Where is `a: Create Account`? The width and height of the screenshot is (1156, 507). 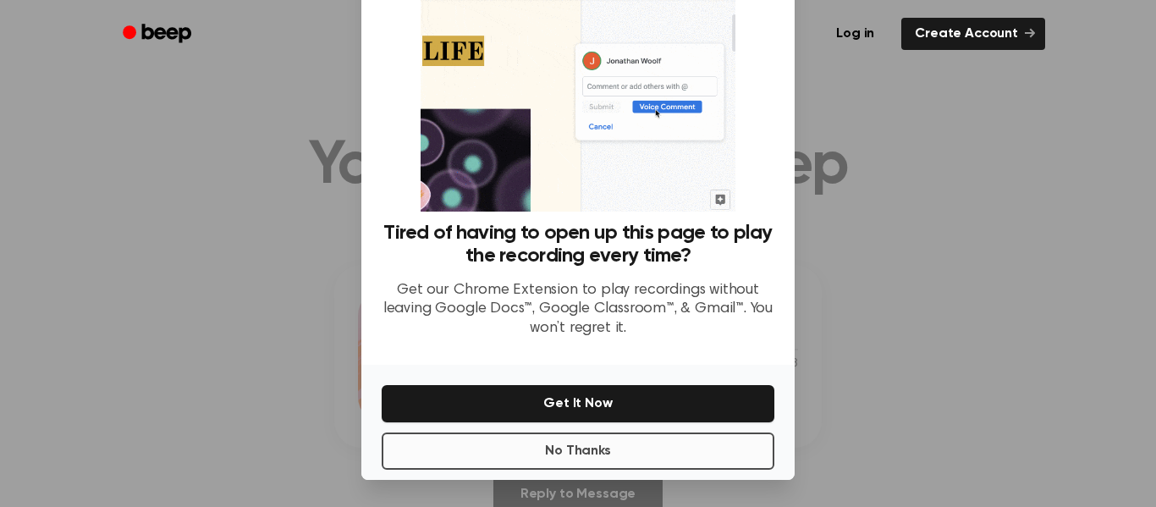 a: Create Account is located at coordinates (973, 34).